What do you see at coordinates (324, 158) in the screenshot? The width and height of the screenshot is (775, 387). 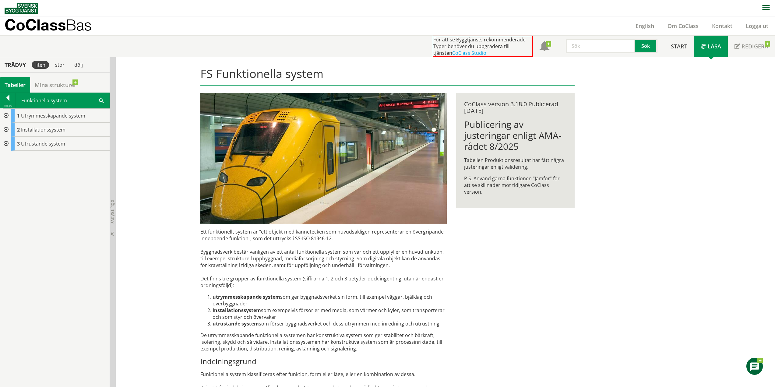 I see `img: arlanda-express-2.jpg` at bounding box center [324, 158].